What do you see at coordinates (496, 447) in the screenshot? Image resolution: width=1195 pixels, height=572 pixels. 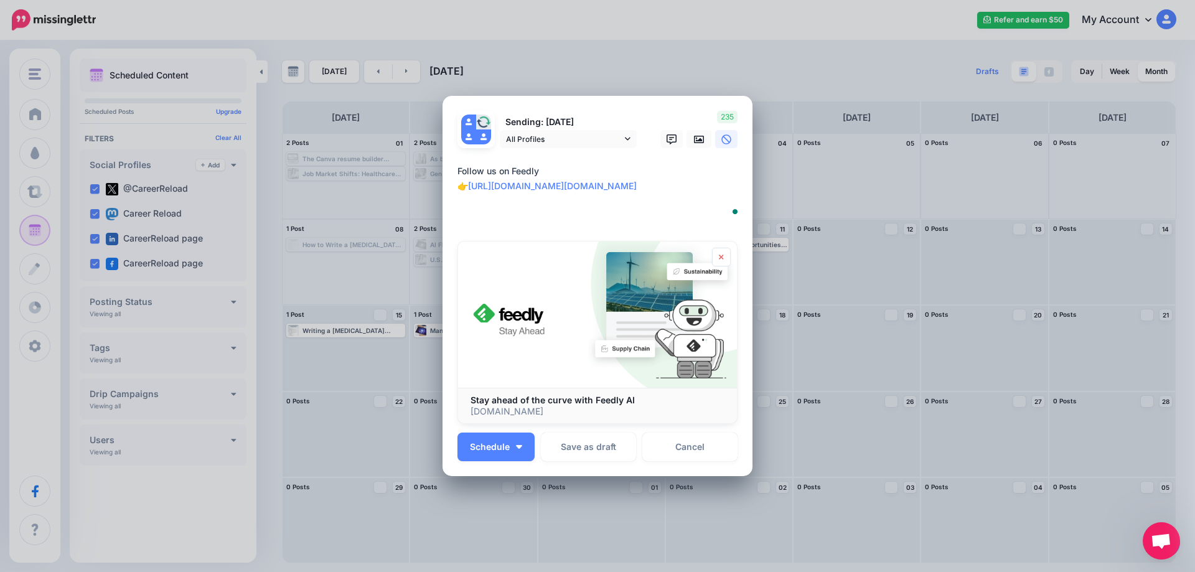 I see `button: Schedule` at bounding box center [496, 447].